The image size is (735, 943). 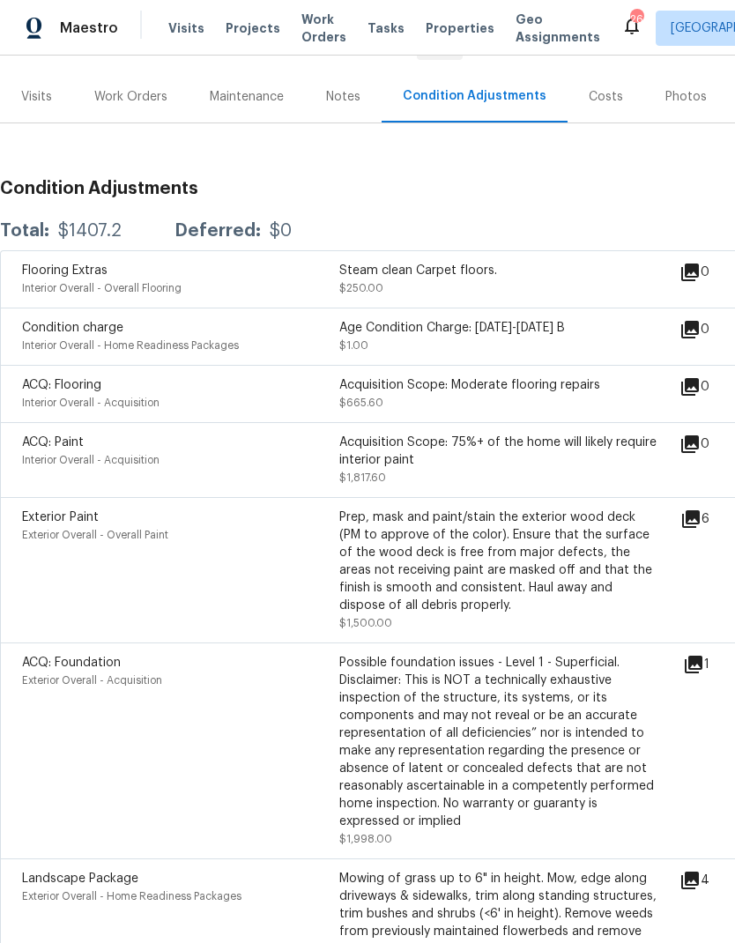 What do you see at coordinates (498, 561) in the screenshot?
I see `div: Prep, mask and paint/stain the exterior wood deck (PM to approve of the color). Ensure that the s...` at bounding box center [498, 561].